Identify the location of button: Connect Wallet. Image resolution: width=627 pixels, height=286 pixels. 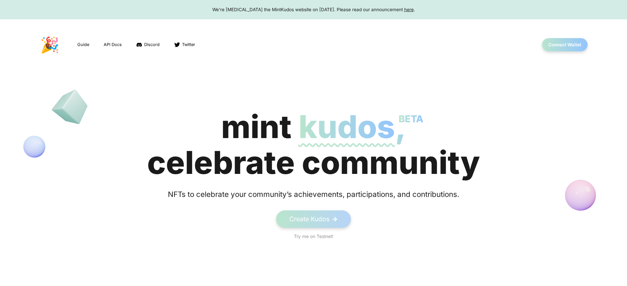
(565, 45).